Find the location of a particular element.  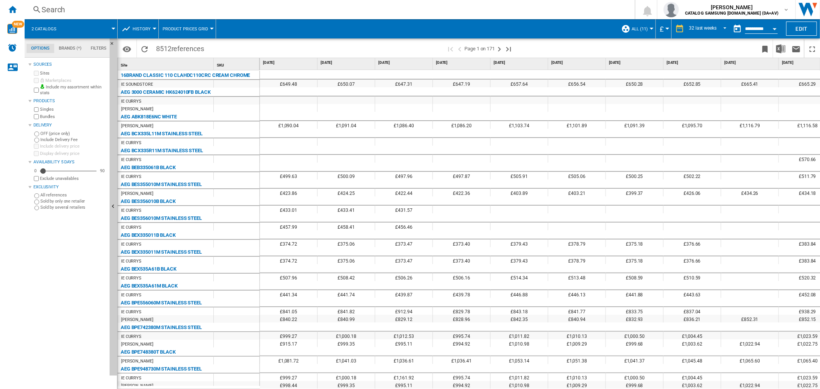

input: All references is located at coordinates (37, 196).